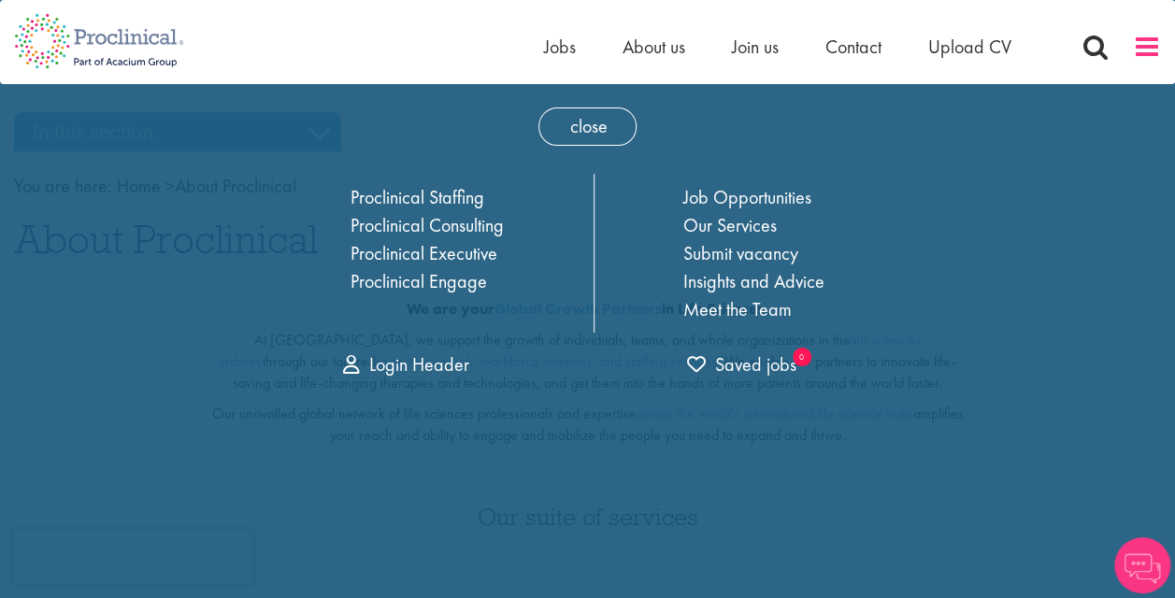 Image resolution: width=1175 pixels, height=598 pixels. I want to click on a: Contact, so click(853, 47).